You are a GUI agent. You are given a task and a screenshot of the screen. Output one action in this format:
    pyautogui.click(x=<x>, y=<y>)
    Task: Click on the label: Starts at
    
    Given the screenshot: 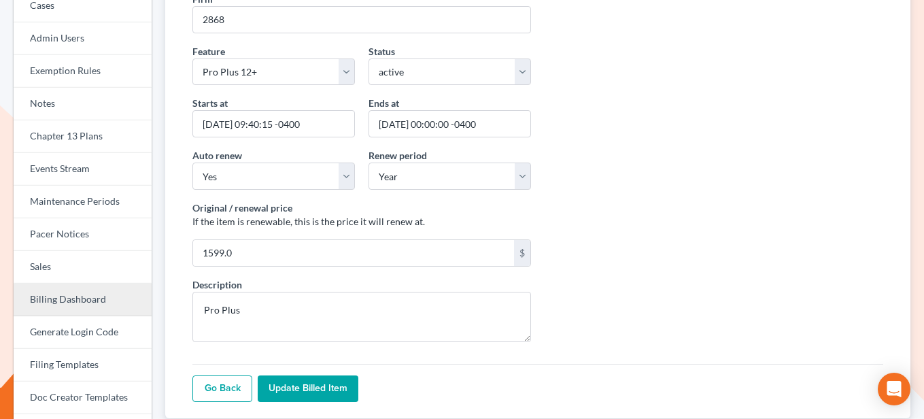 What is the action you would take?
    pyautogui.click(x=210, y=103)
    